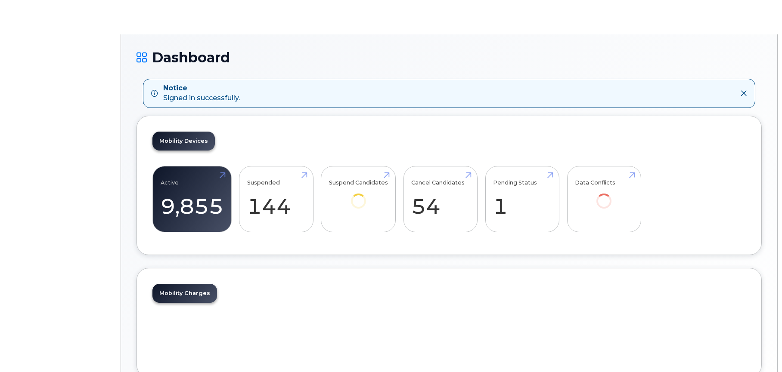  Describe the element at coordinates (522, 199) in the screenshot. I see `a: Pending Status 1` at that location.